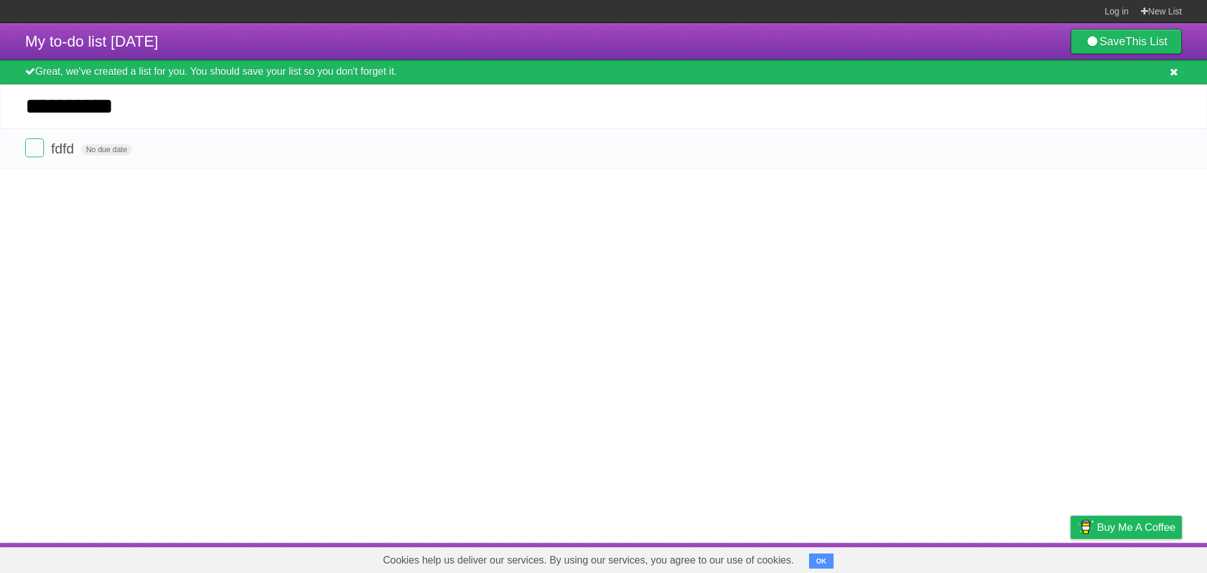 The image size is (1207, 573). What do you see at coordinates (35, 148) in the screenshot?
I see `label: Done` at bounding box center [35, 148].